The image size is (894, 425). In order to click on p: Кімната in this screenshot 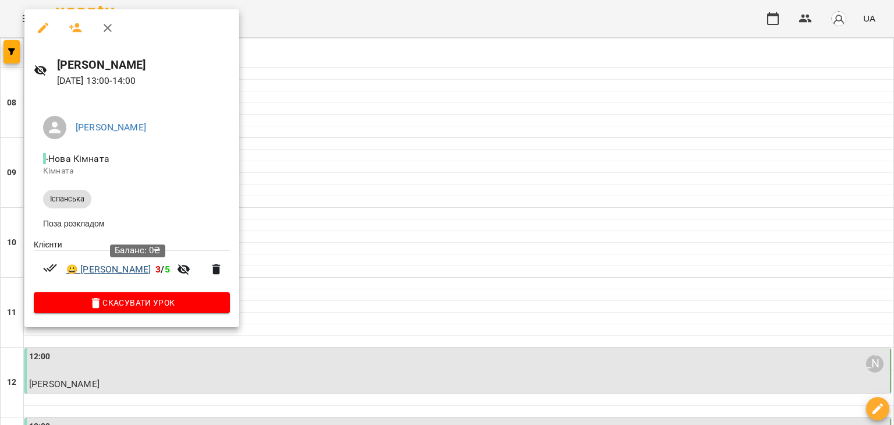, I will do `click(132, 171)`.